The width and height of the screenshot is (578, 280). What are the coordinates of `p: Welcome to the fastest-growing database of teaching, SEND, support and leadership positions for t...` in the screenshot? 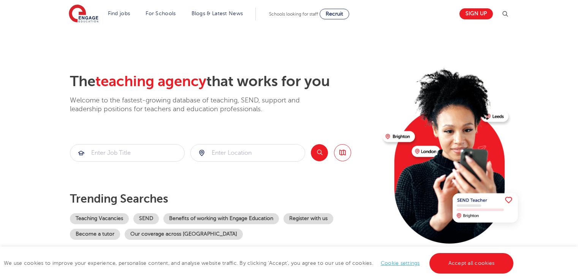 It's located at (195, 105).